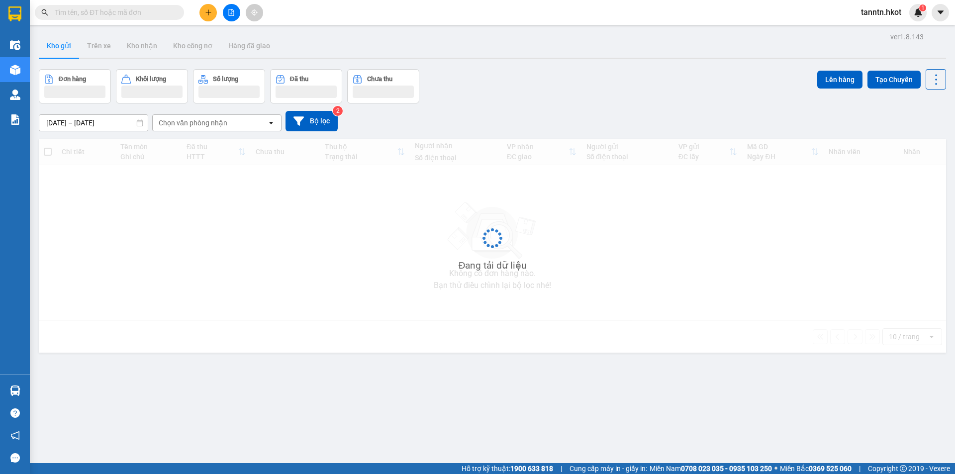 This screenshot has height=474, width=955. What do you see at coordinates (75, 86) in the screenshot?
I see `button: Đơn hàng` at bounding box center [75, 86].